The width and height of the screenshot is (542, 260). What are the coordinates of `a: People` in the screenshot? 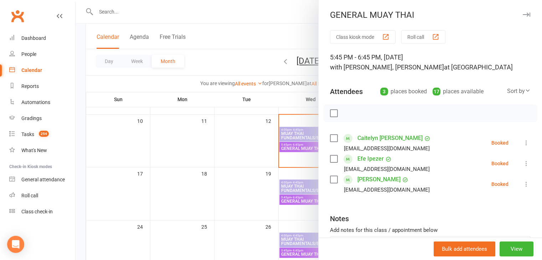 It's located at (42, 54).